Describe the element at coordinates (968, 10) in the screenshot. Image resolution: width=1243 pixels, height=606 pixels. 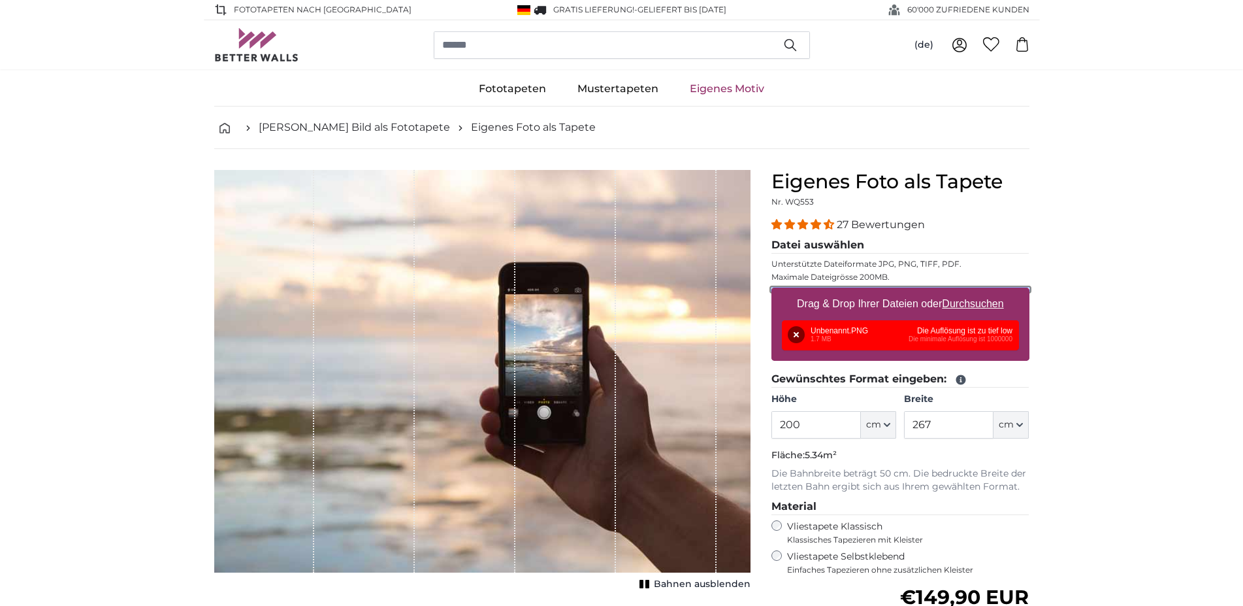
I see `span: 60'000 ZUFRIEDENE KUNDEN` at that location.